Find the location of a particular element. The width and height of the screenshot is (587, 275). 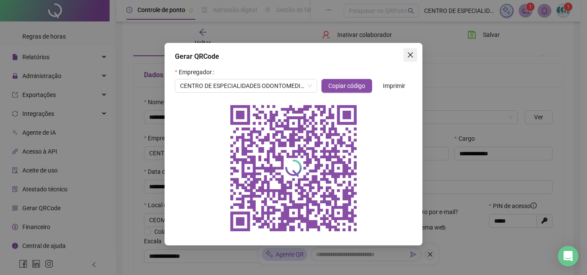

span: close is located at coordinates (410, 55).